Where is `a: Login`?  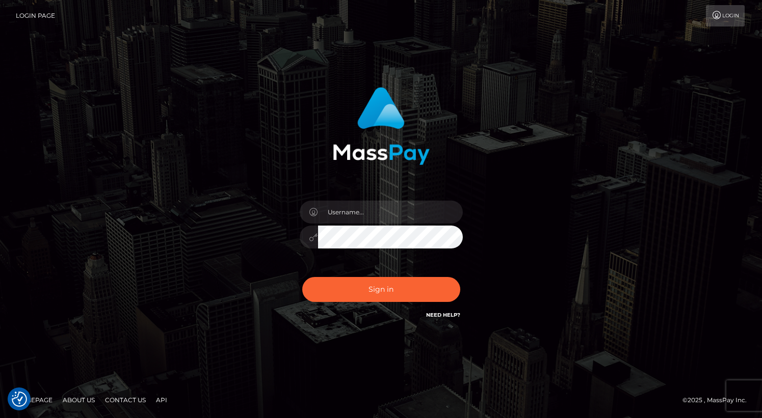 a: Login is located at coordinates (725, 16).